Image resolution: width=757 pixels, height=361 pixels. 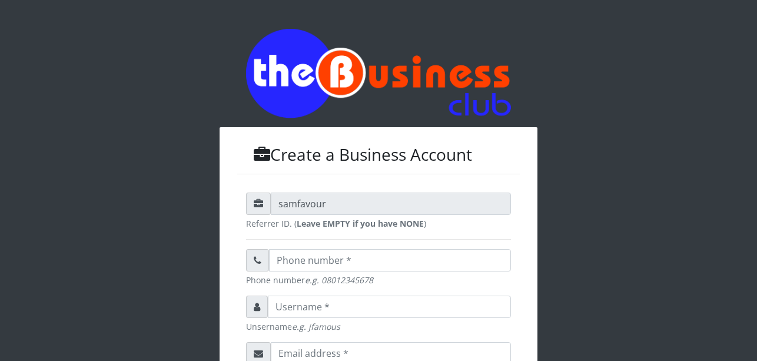 What do you see at coordinates (378, 223) in the screenshot?
I see `small: Referrer ID. ( )` at bounding box center [378, 223].